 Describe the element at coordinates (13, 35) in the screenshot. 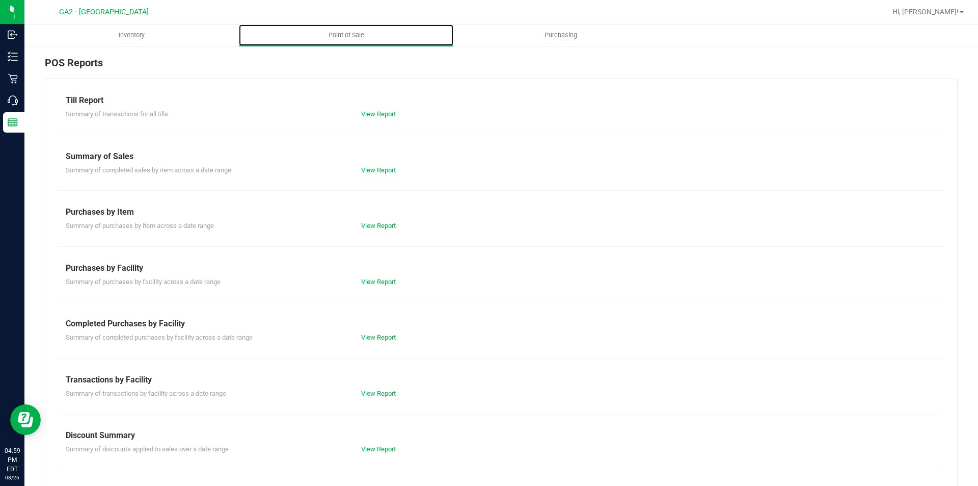

I see `inline-svg: Inbound` at that location.